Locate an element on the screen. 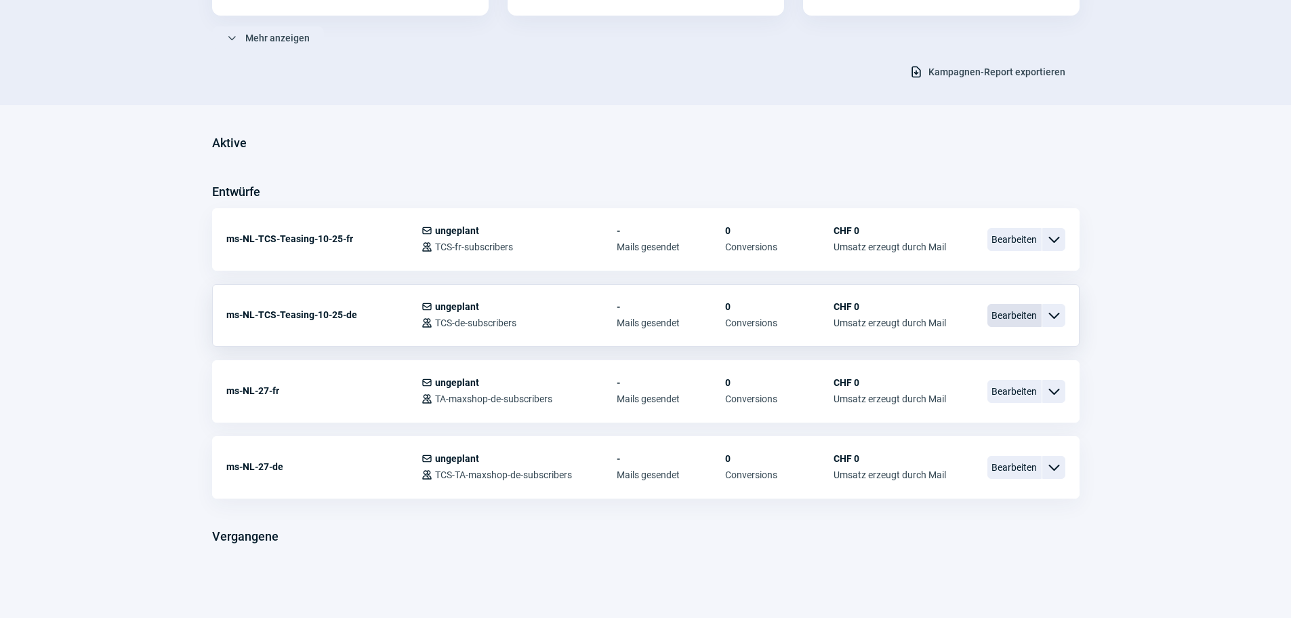 The image size is (1291, 618). div: ms-NL-27-fr is located at coordinates (324, 390).